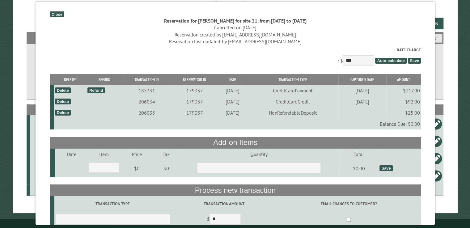 This screenshot has height=228, width=470. Describe the element at coordinates (146, 113) in the screenshot. I see `td: 206035` at that location.